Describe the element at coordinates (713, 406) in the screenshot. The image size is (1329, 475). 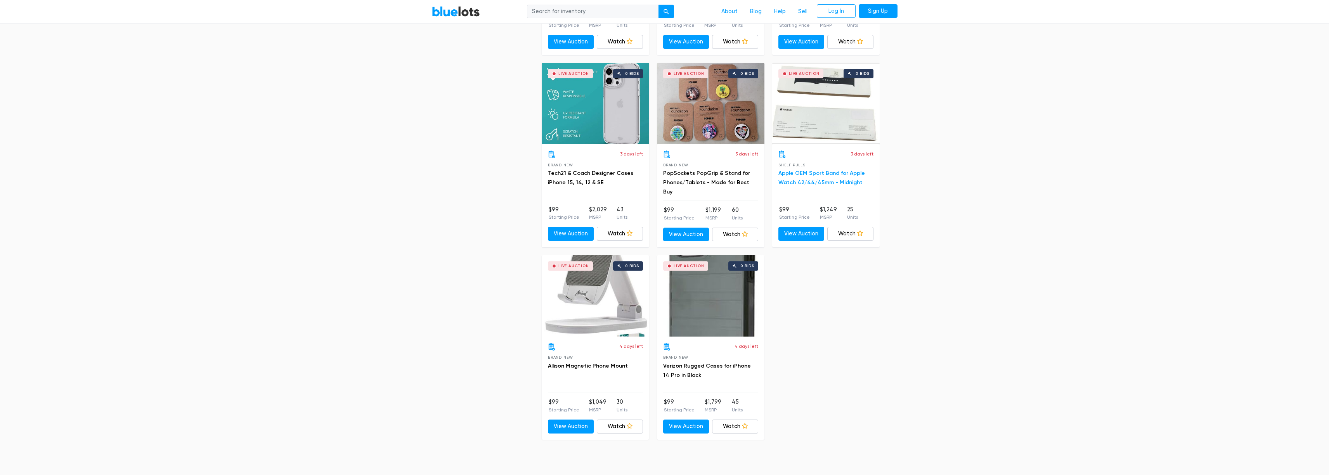
I see `li: $1,799` at that location.